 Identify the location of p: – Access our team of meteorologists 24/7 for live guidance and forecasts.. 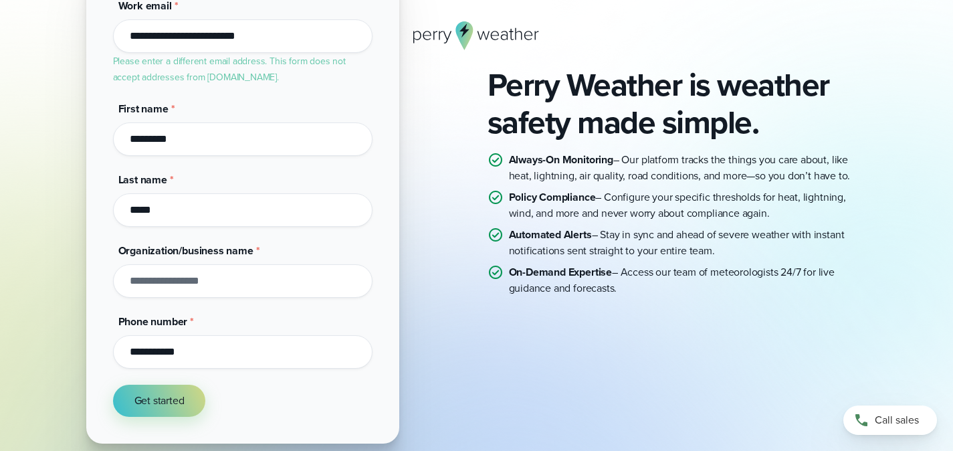
(688, 280).